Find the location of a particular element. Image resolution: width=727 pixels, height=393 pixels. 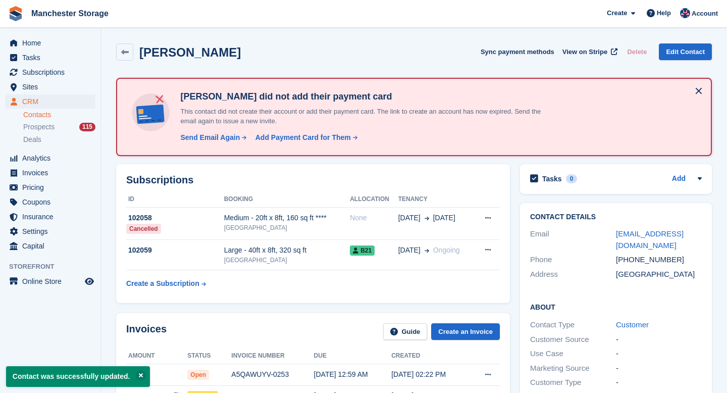

h2: Contact Details is located at coordinates (616, 217).